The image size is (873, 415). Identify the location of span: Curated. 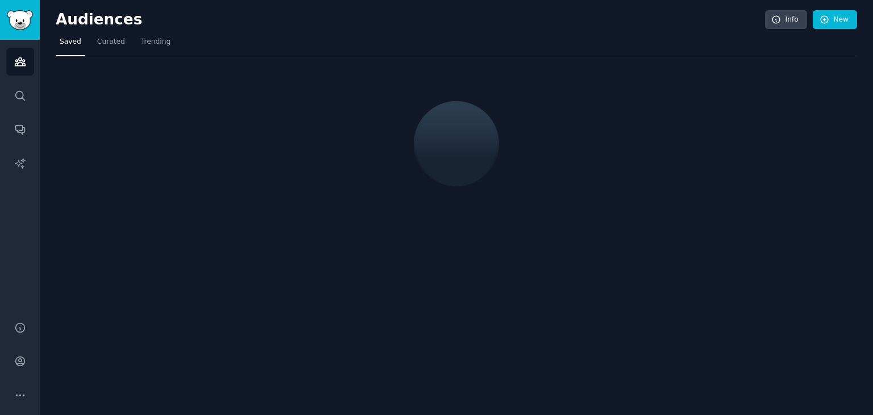
(111, 42).